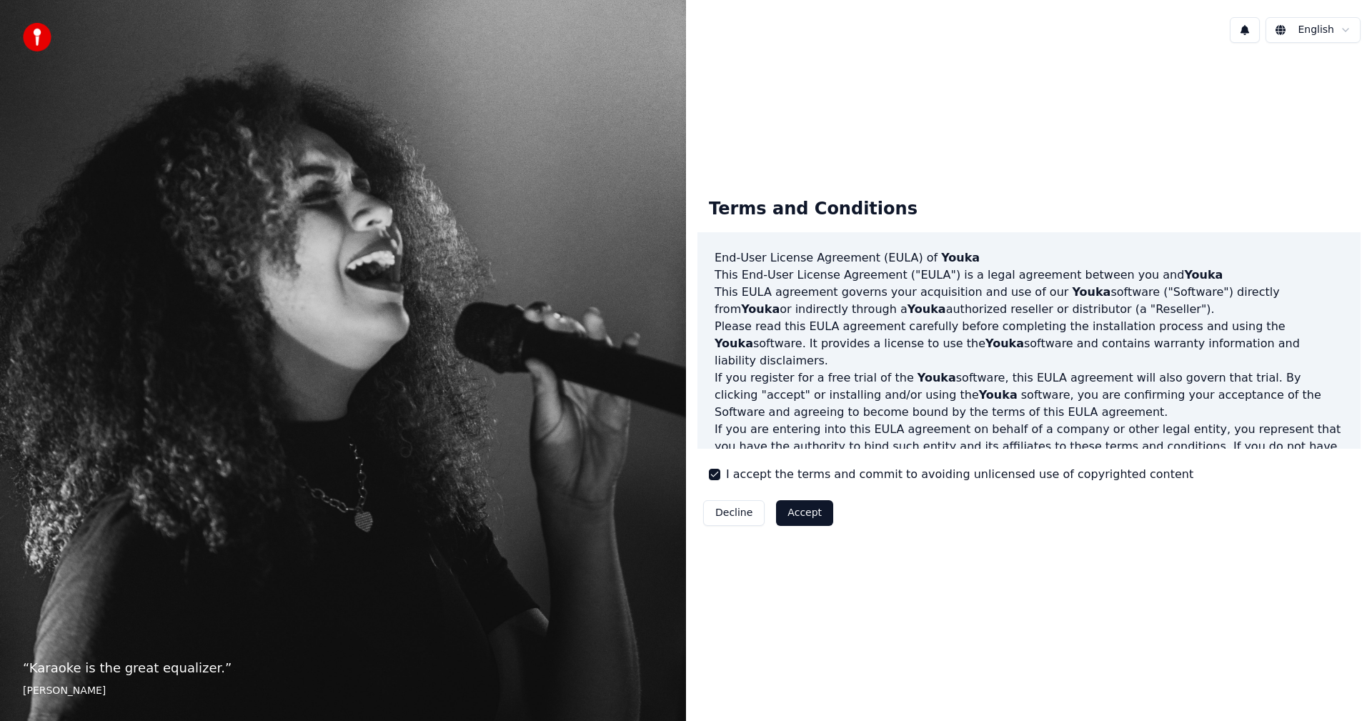 This screenshot has height=721, width=1372. Describe the element at coordinates (1029, 455) in the screenshot. I see `p: If you are entering into this EULA agreement on behalf of a company or other legal entity, you re...` at that location.